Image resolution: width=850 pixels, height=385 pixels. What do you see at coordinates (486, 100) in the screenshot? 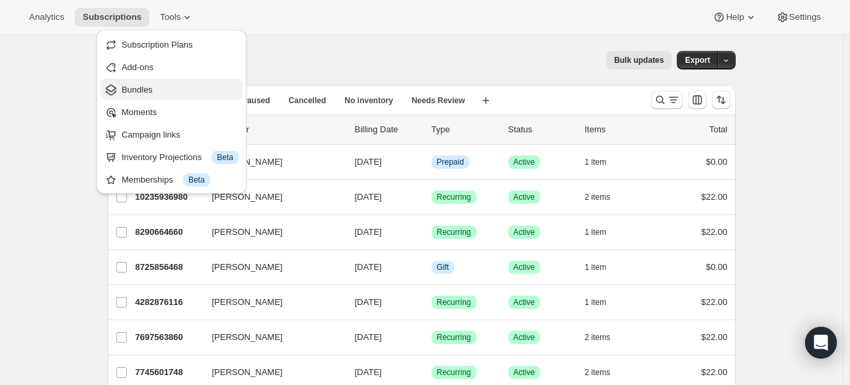
I see `button: Create new view` at bounding box center [486, 100].